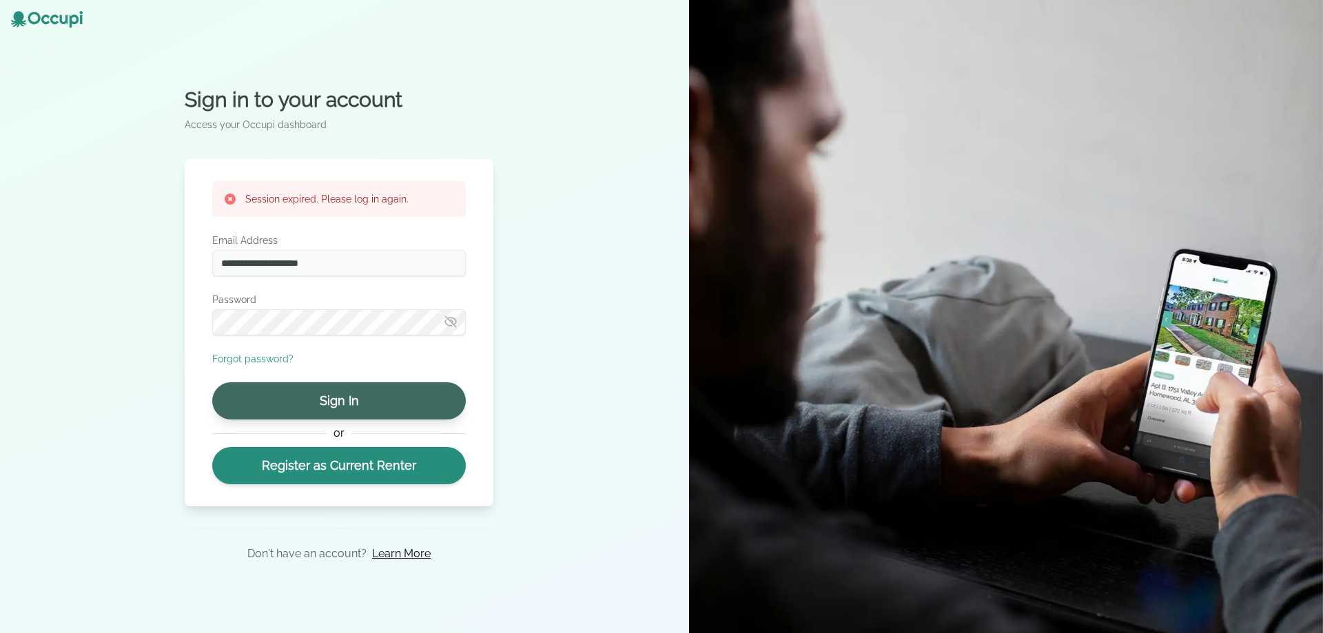 This screenshot has height=633, width=1323. I want to click on label: Email Address, so click(339, 240).